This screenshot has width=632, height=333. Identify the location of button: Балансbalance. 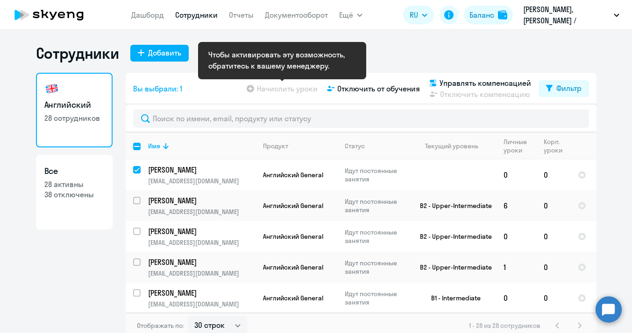
(488, 15).